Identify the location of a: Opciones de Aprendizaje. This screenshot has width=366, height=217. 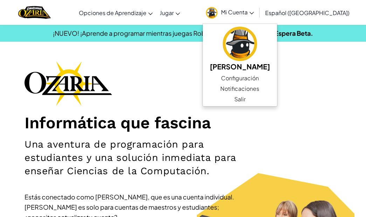
(116, 13).